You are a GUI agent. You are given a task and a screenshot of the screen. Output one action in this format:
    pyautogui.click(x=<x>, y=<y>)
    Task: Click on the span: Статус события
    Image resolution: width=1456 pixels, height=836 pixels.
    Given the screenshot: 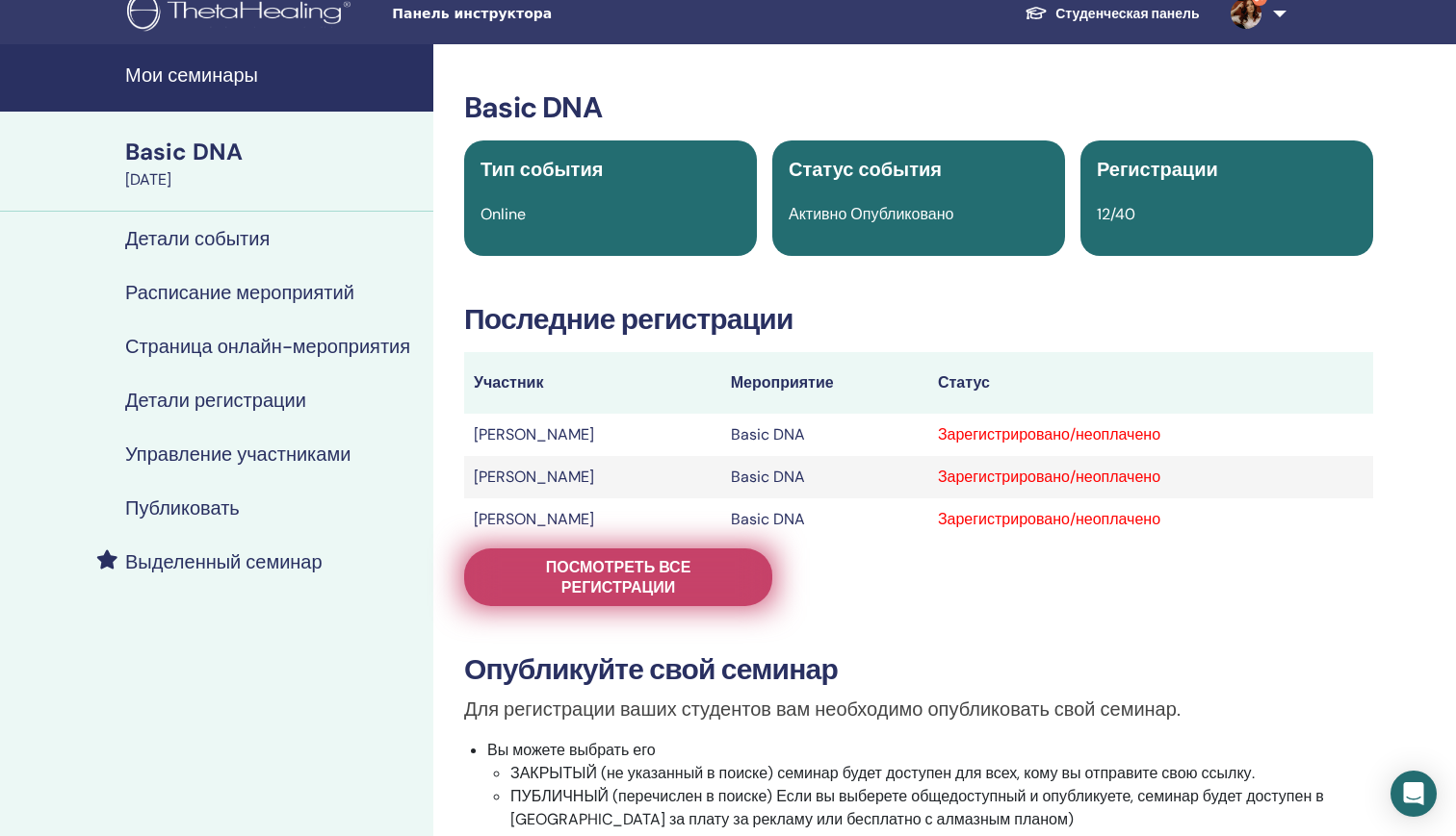 What is the action you would take?
    pyautogui.click(x=864, y=169)
    